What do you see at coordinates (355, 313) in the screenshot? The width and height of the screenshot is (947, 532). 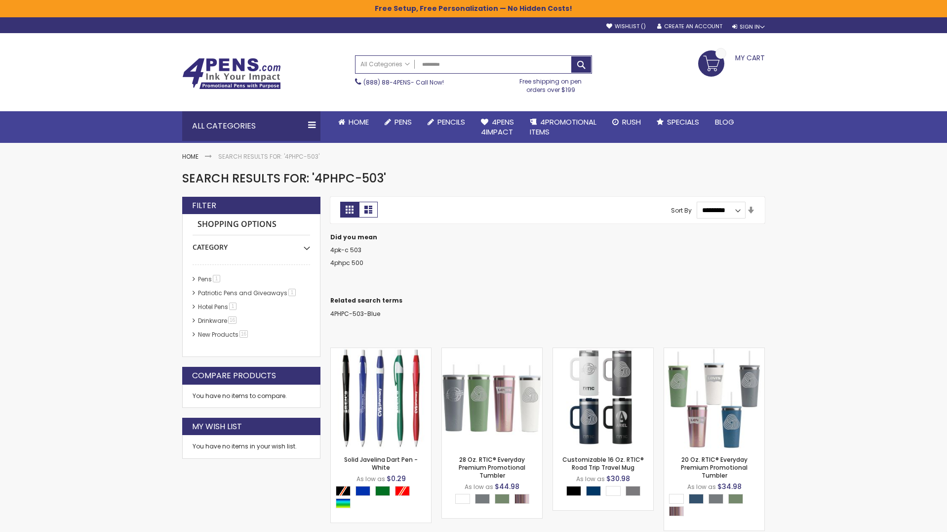 I see `a: 4PHPC-503-Blue` at bounding box center [355, 313].